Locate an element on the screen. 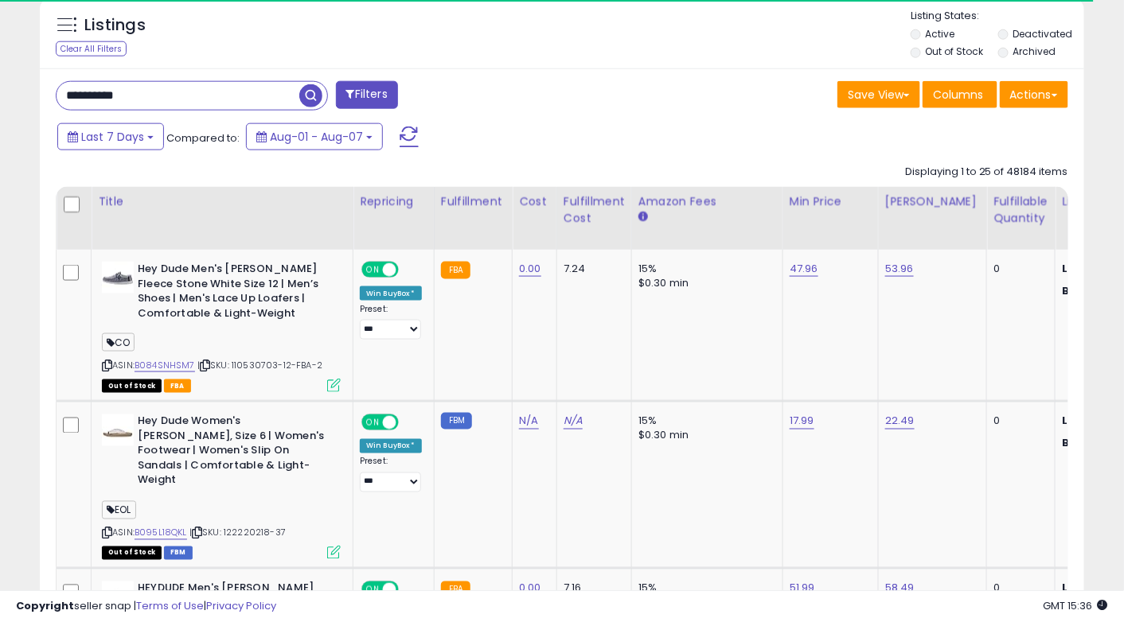 Image resolution: width=1124 pixels, height=622 pixels. strong: Copyright is located at coordinates (45, 606).